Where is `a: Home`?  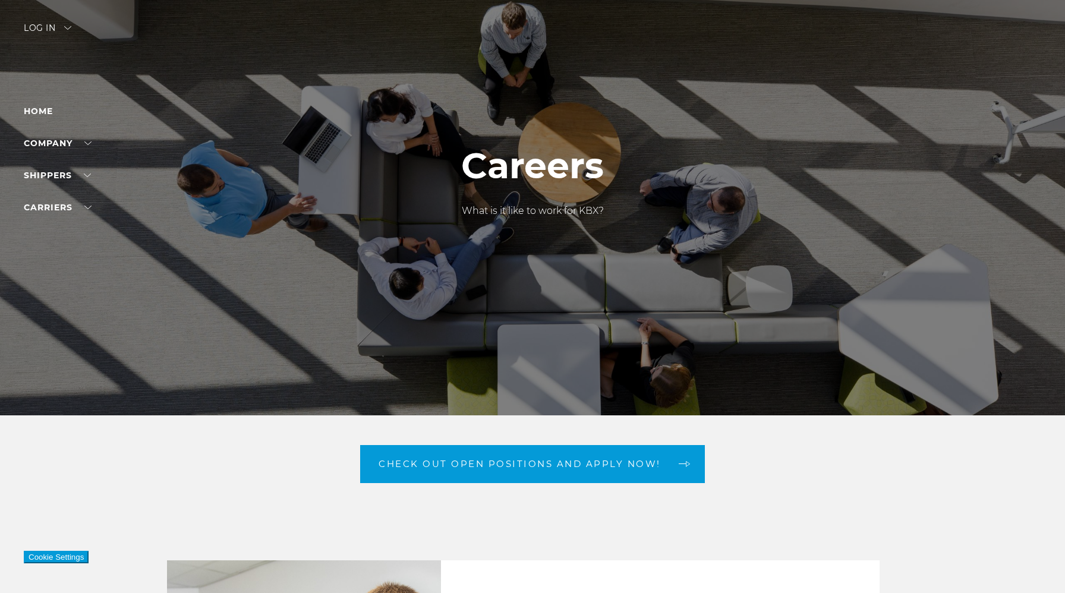
a: Home is located at coordinates (38, 111).